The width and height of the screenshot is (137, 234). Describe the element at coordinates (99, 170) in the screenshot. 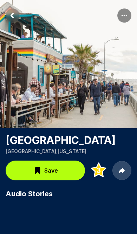

I see `button: Add to Top 3` at that location.